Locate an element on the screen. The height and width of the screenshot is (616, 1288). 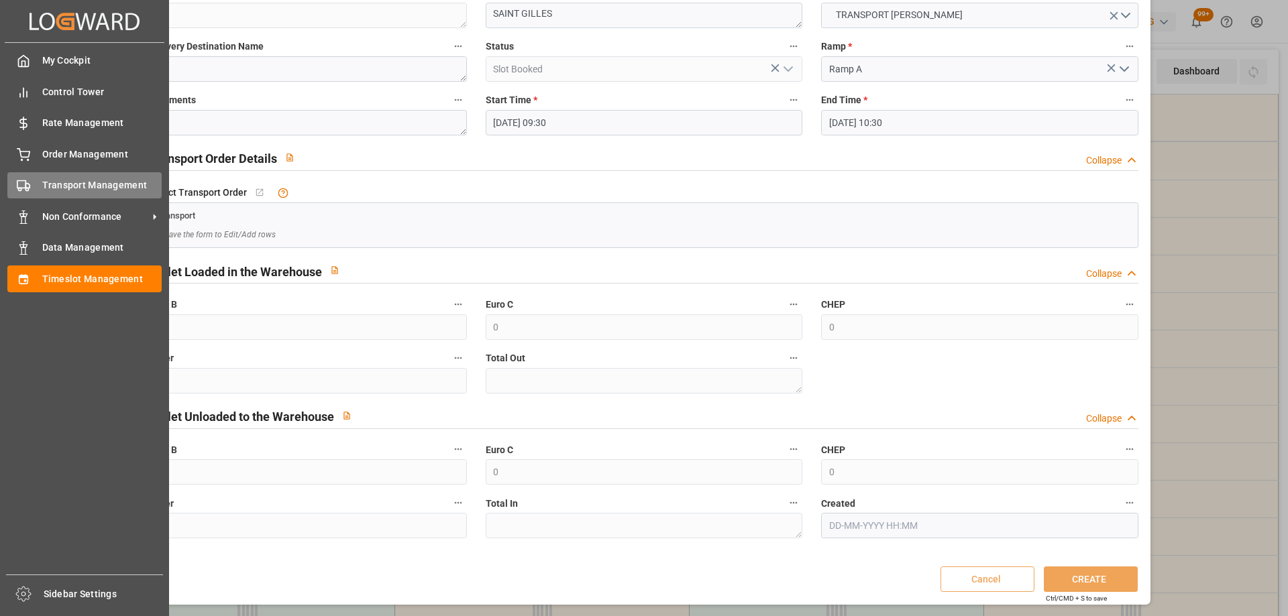
span: Comments is located at coordinates (172, 100).